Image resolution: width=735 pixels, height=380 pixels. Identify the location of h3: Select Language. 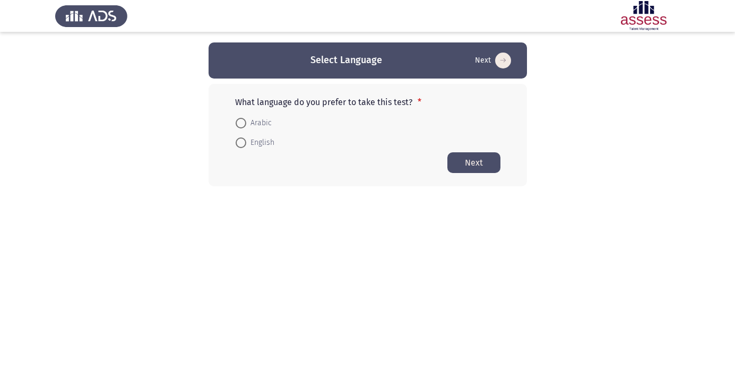
(346, 60).